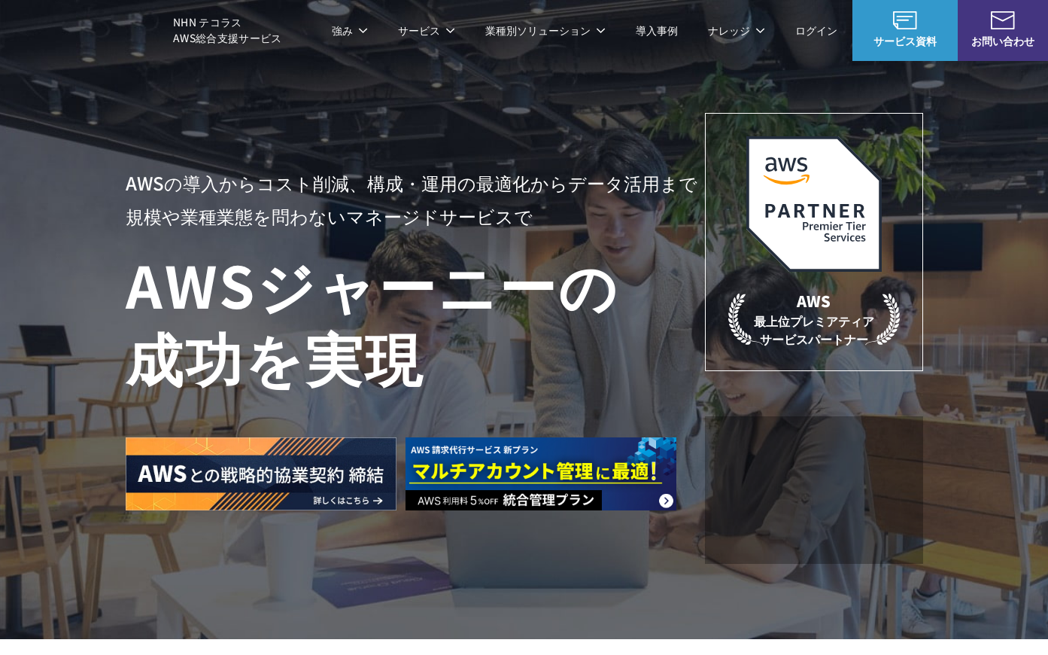  I want to click on img: AWSプレミアティアサービスパートナー, so click(814, 204).